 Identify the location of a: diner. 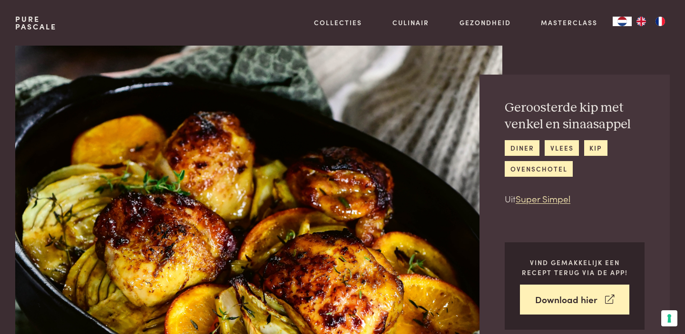
(522, 148).